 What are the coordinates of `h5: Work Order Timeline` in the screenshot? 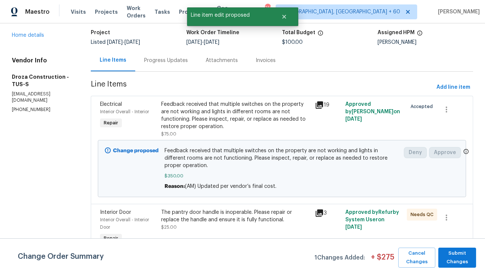 It's located at (213, 33).